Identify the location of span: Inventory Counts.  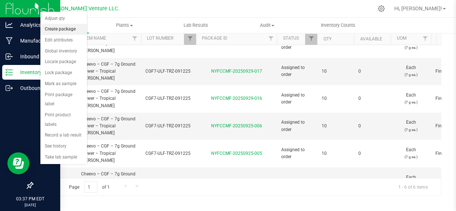
(338, 25).